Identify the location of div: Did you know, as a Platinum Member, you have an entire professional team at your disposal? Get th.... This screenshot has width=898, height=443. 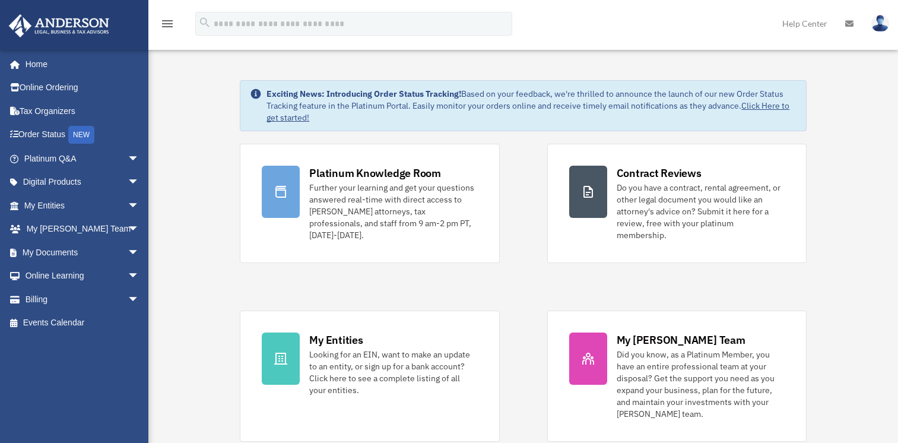
(700, 384).